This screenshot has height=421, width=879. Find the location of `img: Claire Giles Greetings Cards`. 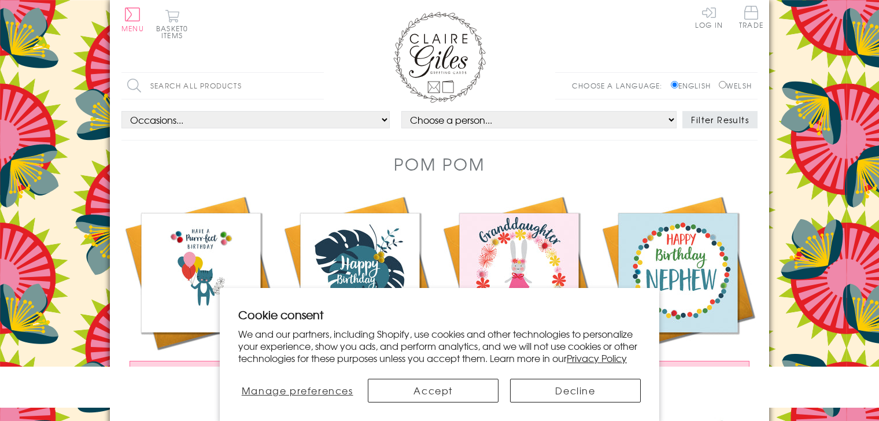

img: Claire Giles Greetings Cards is located at coordinates (439, 57).